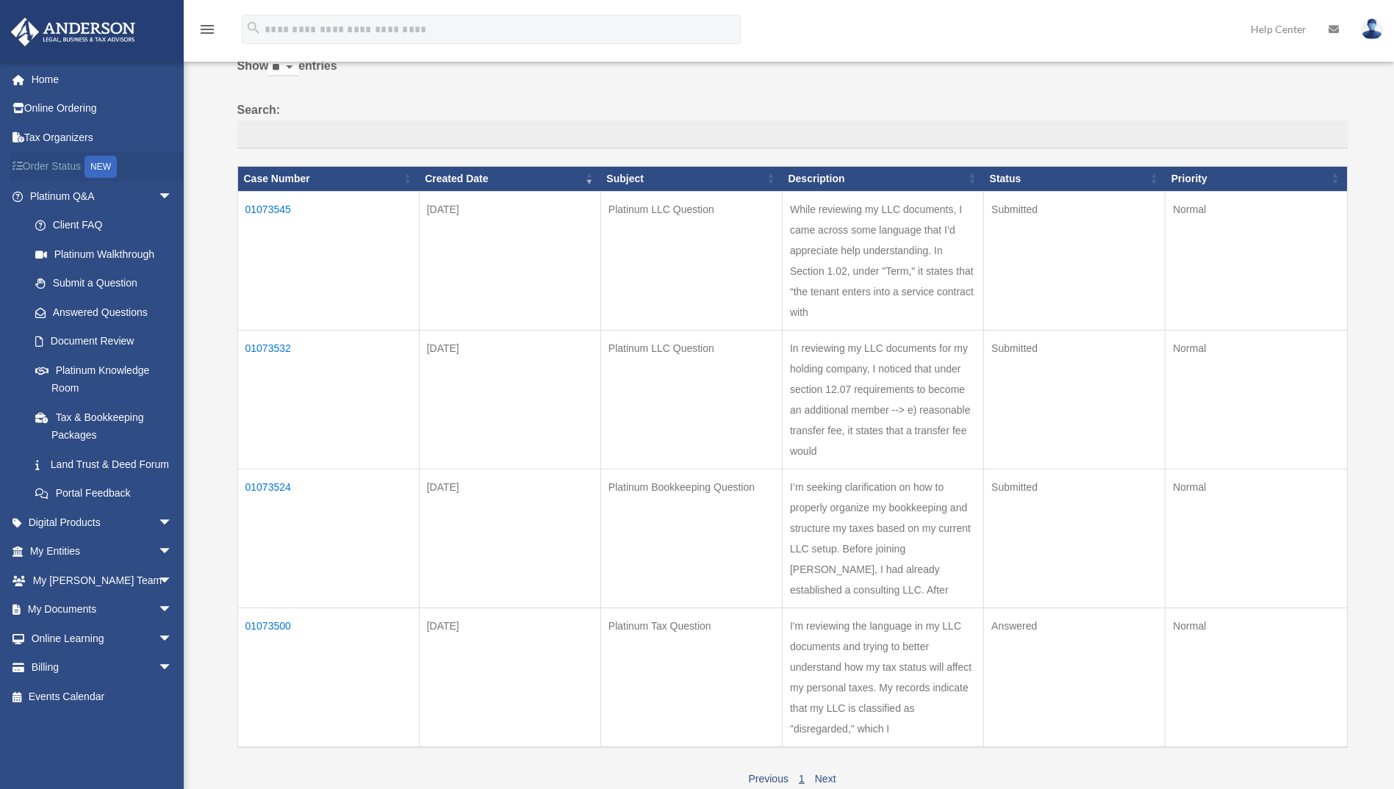 The width and height of the screenshot is (1394, 789). Describe the element at coordinates (283, 68) in the screenshot. I see `select: Showentries` at that location.